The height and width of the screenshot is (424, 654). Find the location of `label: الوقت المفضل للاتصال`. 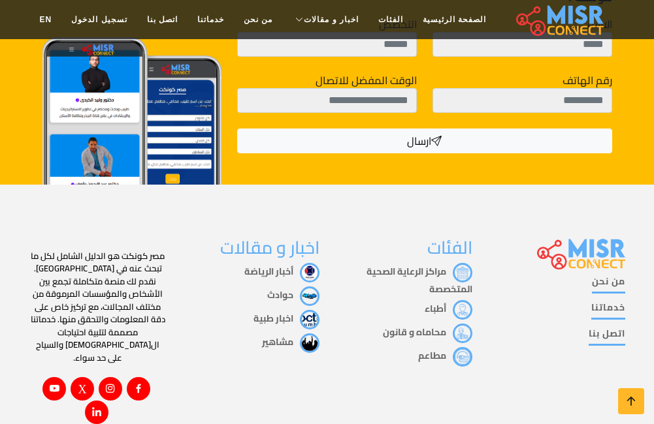

label: الوقت المفضل للاتصال is located at coordinates (366, 80).